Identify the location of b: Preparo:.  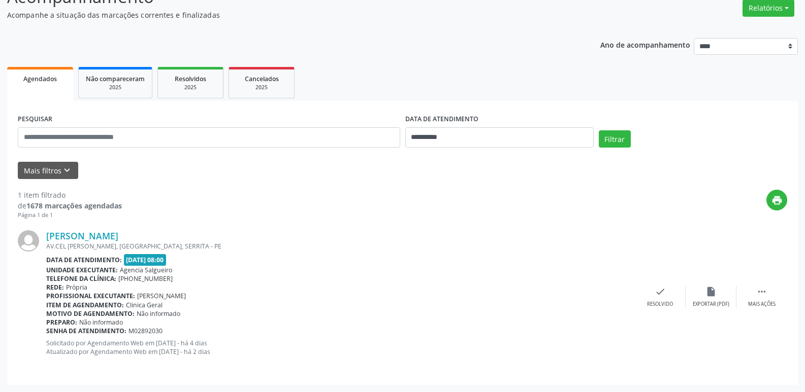
(61, 322).